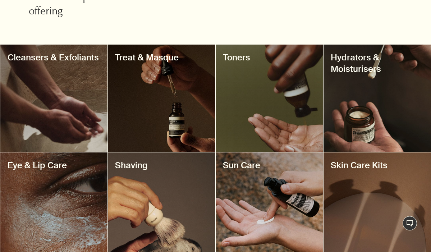 This screenshot has height=252, width=431. Describe the element at coordinates (378, 63) in the screenshot. I see `h3: Hydrators & Moisturisers` at that location.